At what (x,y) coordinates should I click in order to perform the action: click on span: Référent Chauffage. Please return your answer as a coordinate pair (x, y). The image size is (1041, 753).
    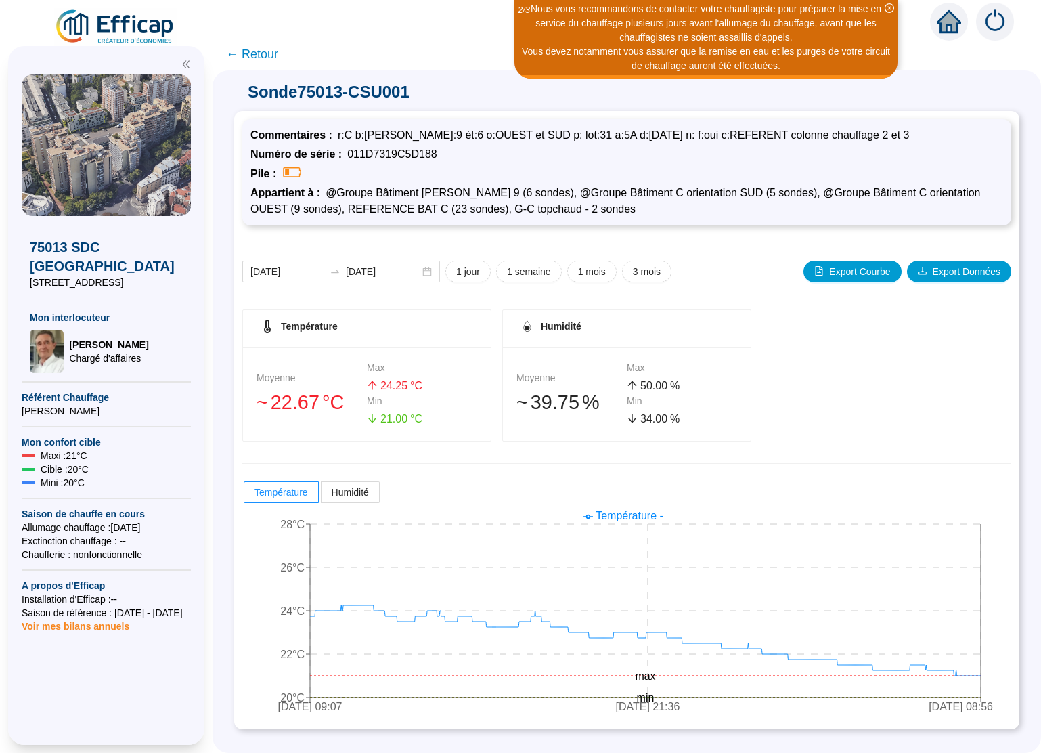
    Looking at the image, I should click on (106, 397).